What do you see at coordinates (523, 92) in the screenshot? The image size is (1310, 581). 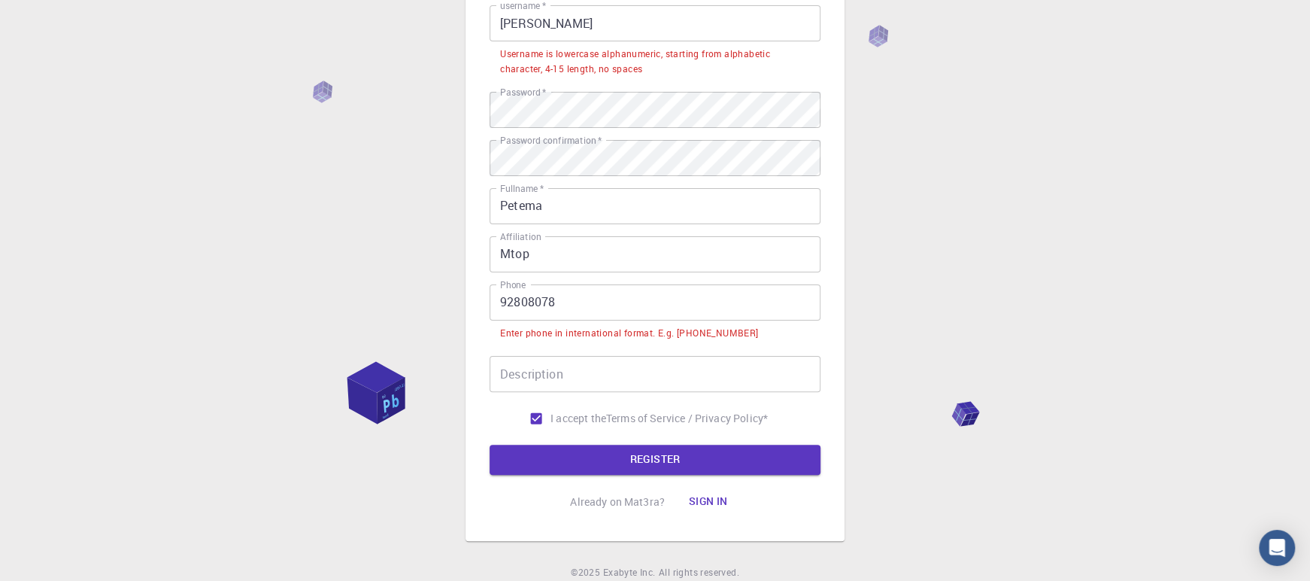 I see `label: Password` at bounding box center [523, 92].